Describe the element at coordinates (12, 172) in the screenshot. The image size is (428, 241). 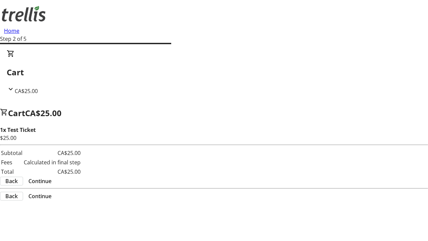
I see `td: Total` at that location.